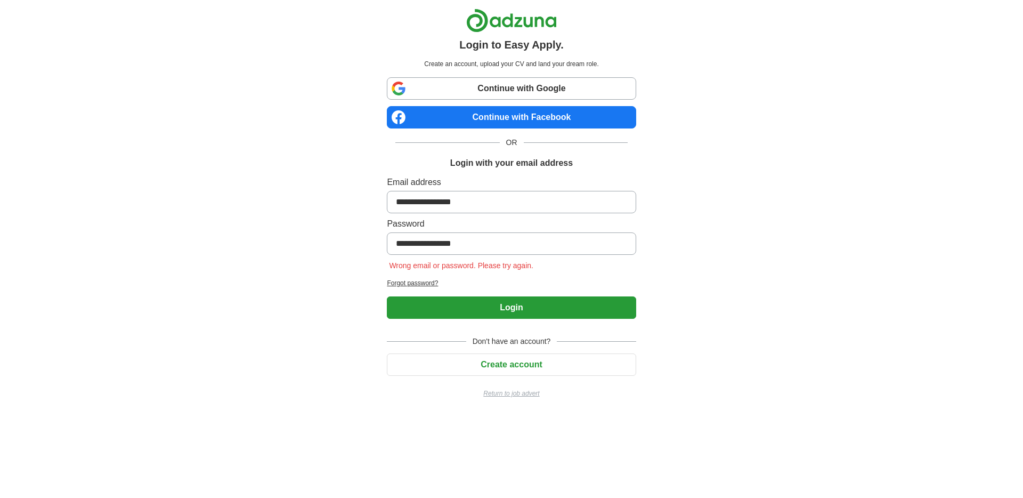 The width and height of the screenshot is (1023, 498). I want to click on a: Return to job advert, so click(511, 393).